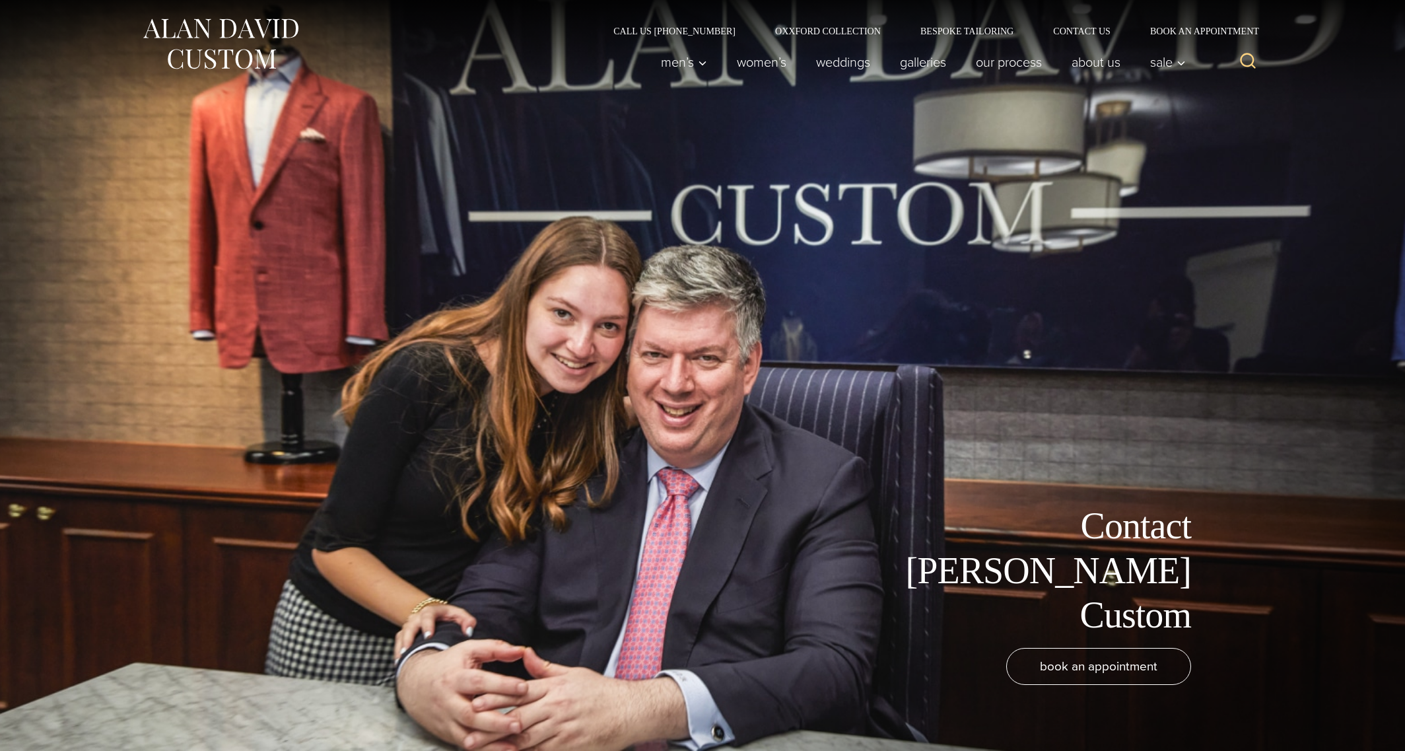 This screenshot has width=1405, height=751. Describe the element at coordinates (1099, 665) in the screenshot. I see `span: book an appointment` at that location.